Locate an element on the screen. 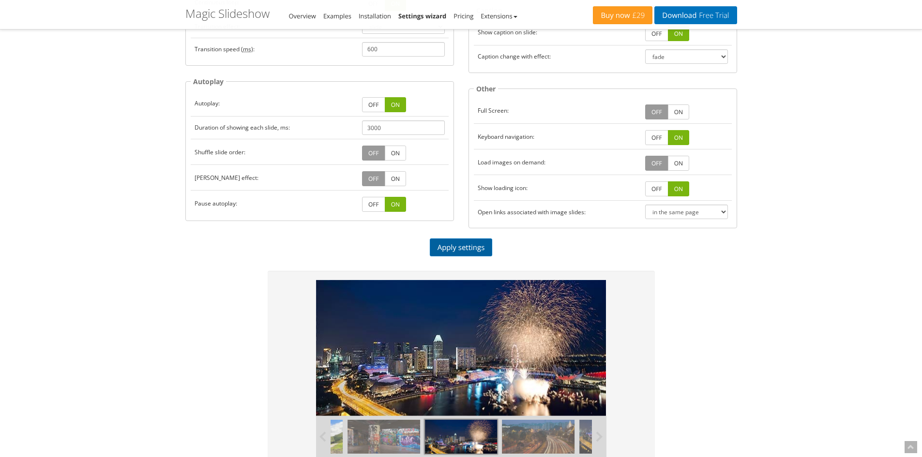 This screenshot has height=457, width=922. a: Buy now£29 is located at coordinates (622, 15).